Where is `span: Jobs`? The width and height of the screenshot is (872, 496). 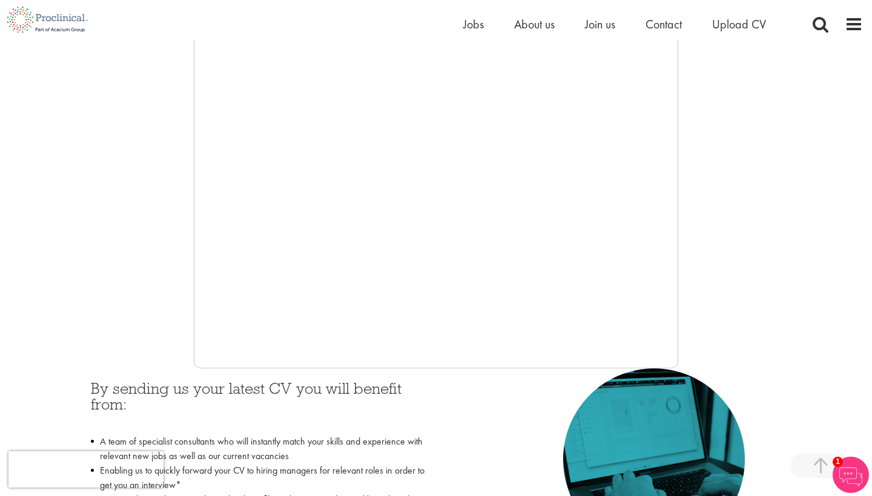
span: Jobs is located at coordinates (473, 24).